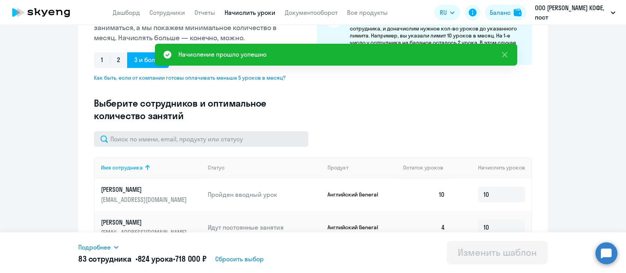 The height and width of the screenshot is (273, 626). I want to click on a: Все продукты, so click(367, 13).